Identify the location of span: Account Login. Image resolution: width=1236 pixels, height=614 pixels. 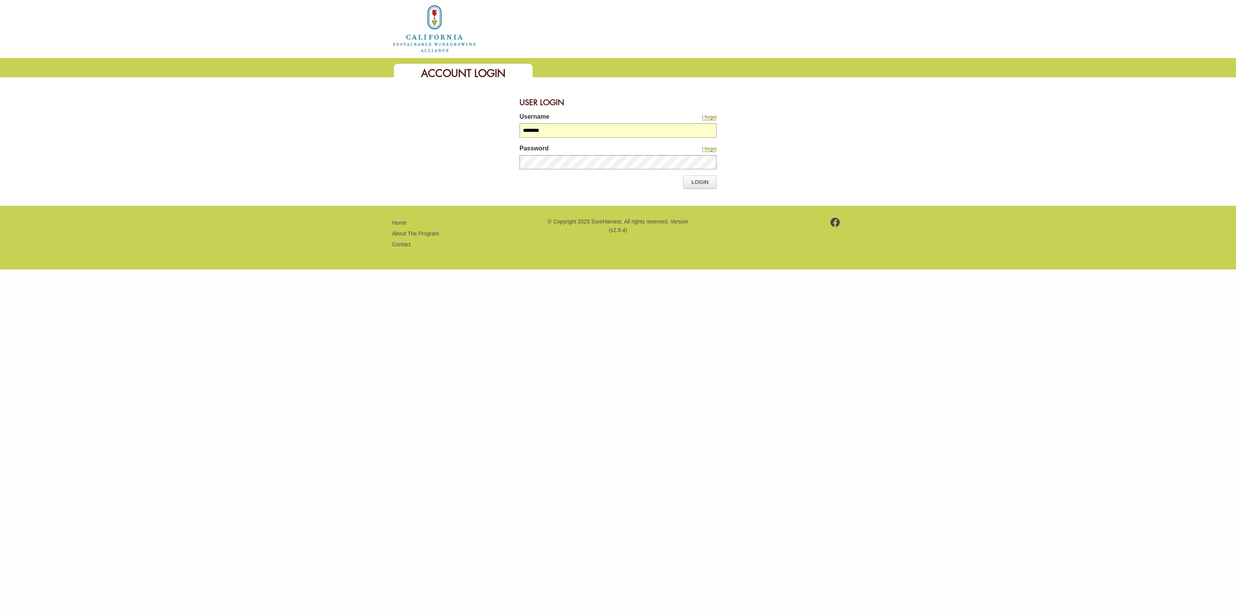
(463, 73).